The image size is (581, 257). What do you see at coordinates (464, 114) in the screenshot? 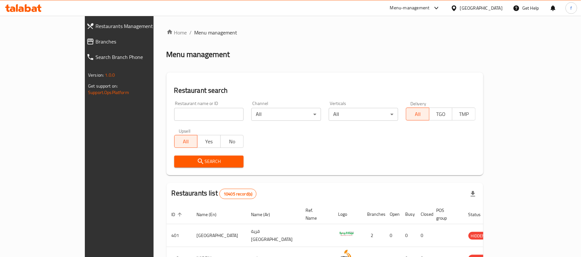
I see `span: TMP` at bounding box center [464, 114].